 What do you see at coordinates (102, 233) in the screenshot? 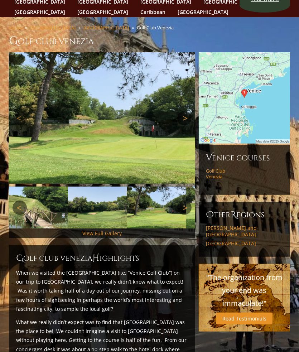
I see `a: View Full Gallery` at bounding box center [102, 233].